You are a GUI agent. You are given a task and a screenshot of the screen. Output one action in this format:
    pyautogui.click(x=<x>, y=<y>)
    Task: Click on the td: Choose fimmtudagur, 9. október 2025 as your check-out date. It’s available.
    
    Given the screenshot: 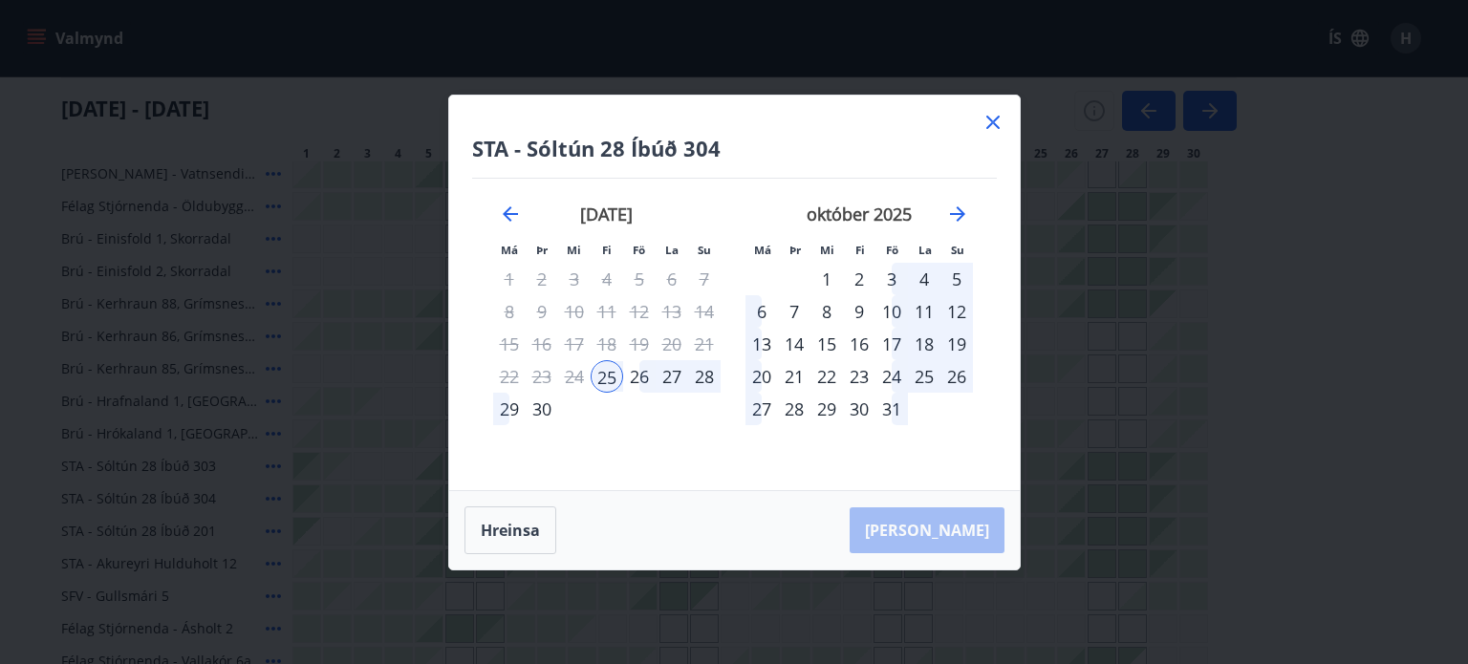 What is the action you would take?
    pyautogui.click(x=859, y=312)
    